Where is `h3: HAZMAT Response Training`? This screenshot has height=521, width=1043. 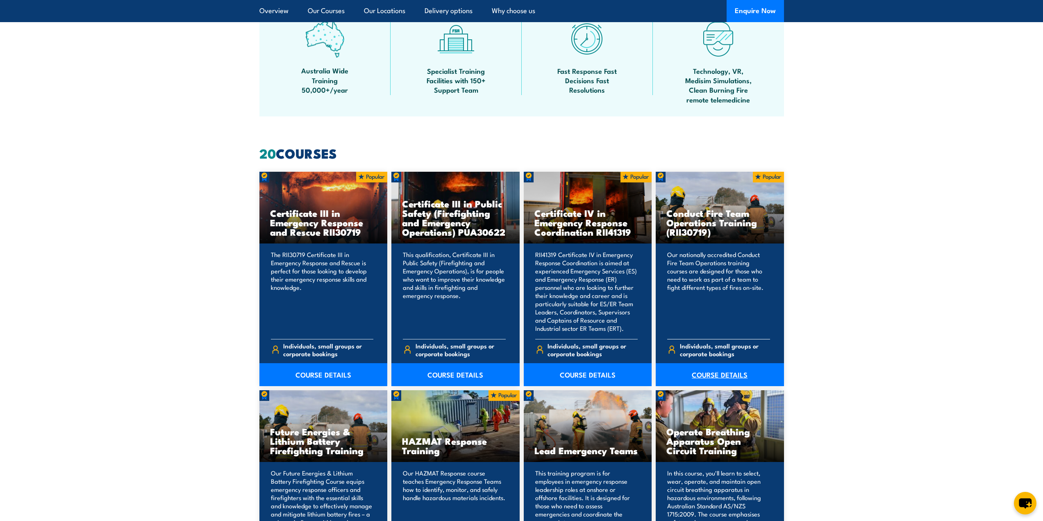 h3: HAZMAT Response Training is located at coordinates (455, 446).